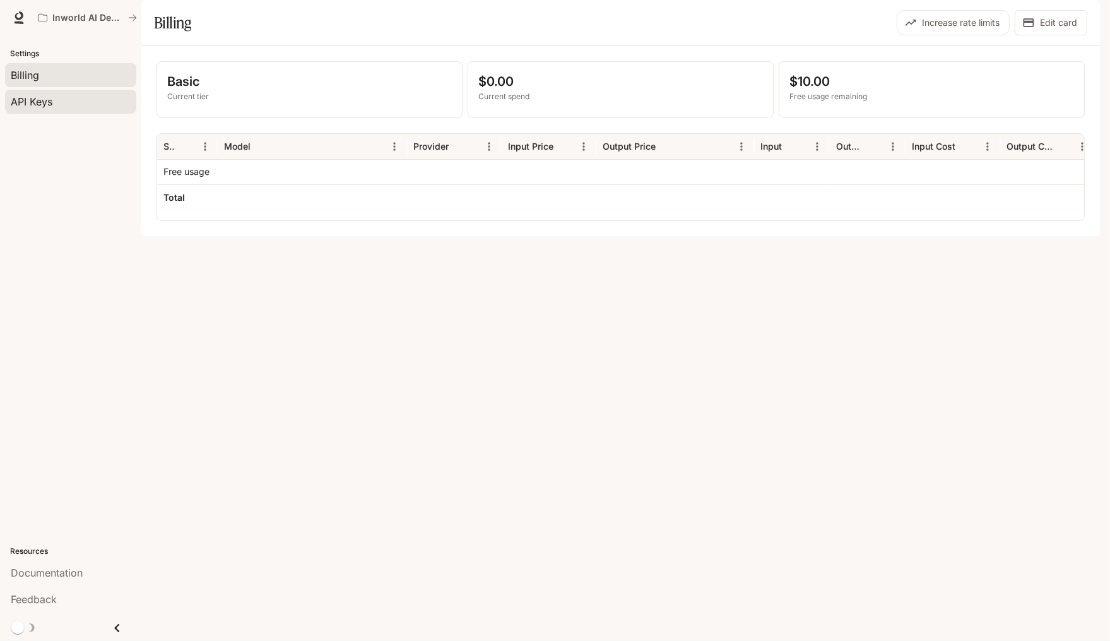  I want to click on div: Output, so click(850, 146).